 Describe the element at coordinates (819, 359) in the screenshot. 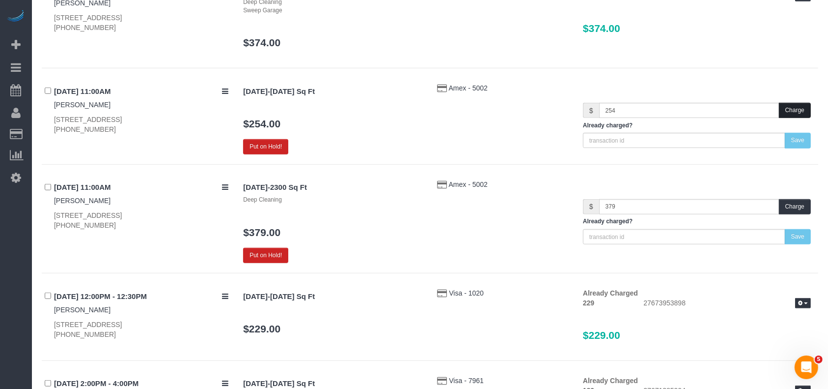

I see `span: 5` at that location.